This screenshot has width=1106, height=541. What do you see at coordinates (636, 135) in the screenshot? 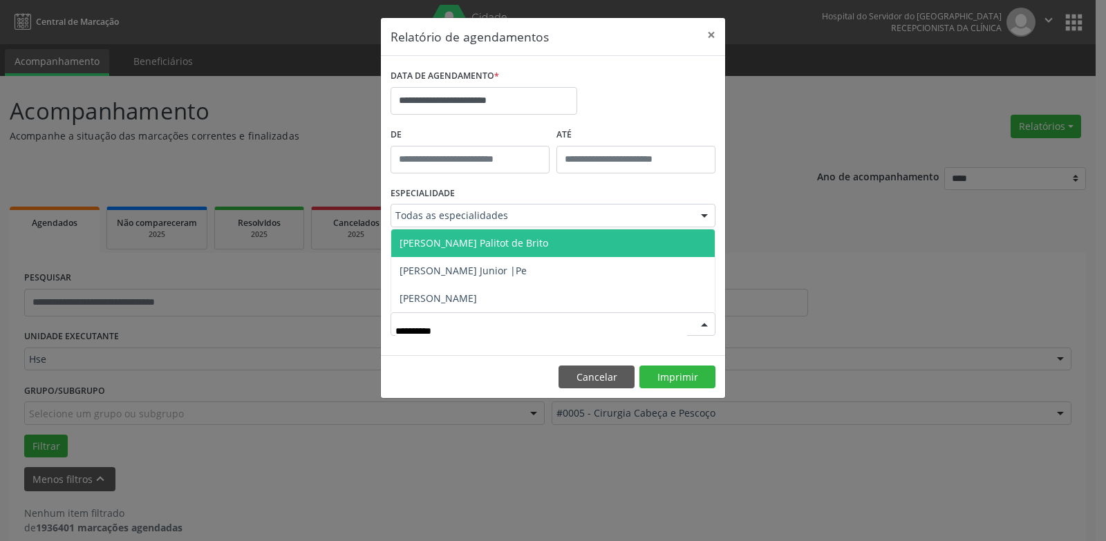
I see `label: ATÉ` at bounding box center [636, 135].